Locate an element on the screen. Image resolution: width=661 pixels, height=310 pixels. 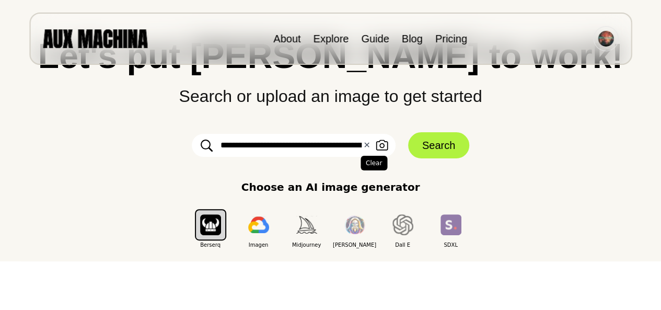
span: Dall E is located at coordinates (403, 245).